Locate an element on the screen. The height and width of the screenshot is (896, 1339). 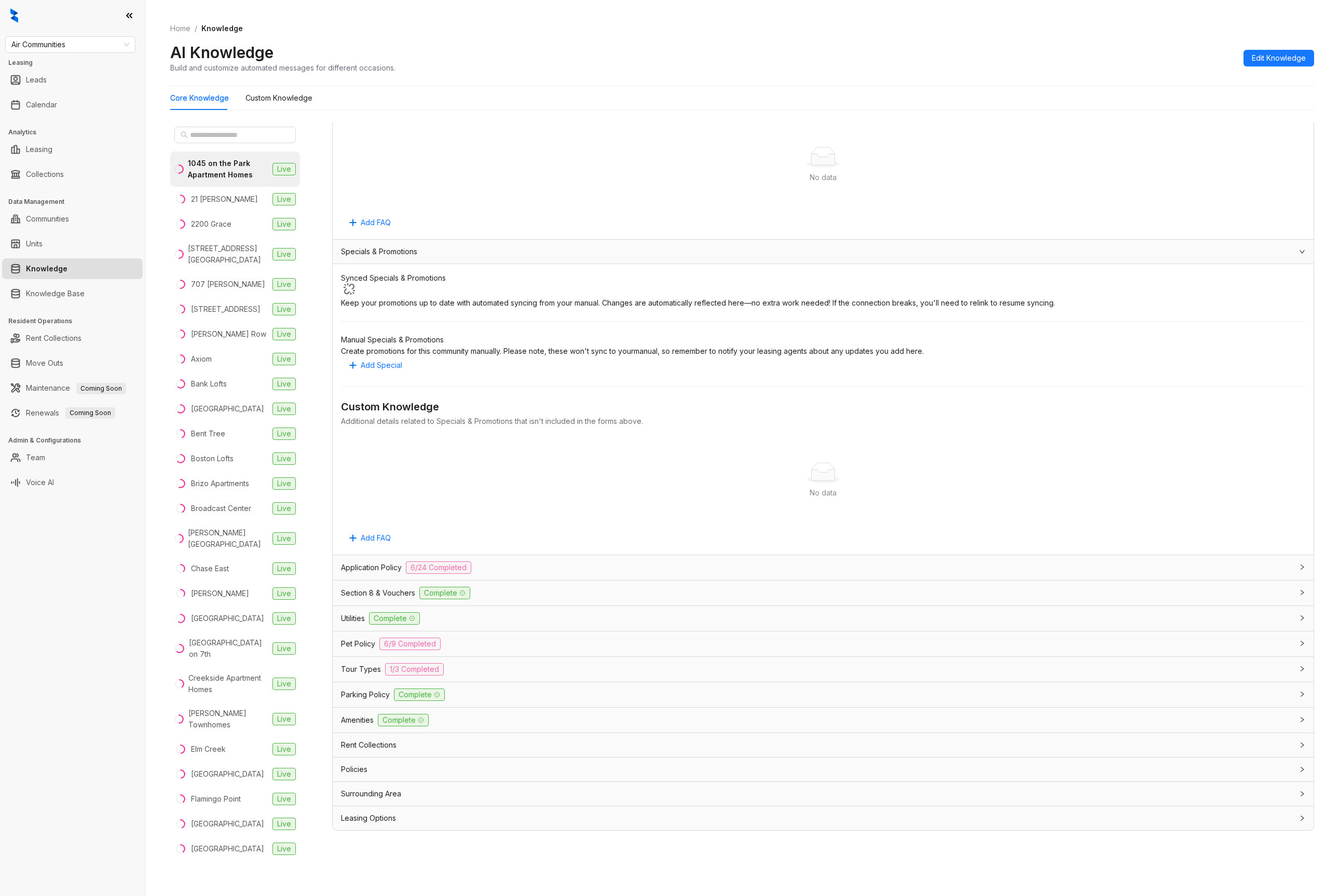
span: Edit Knowledge is located at coordinates (1278, 58).